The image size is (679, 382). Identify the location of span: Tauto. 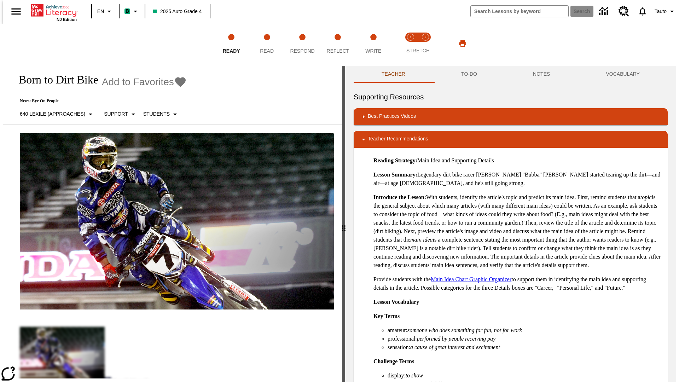
(661, 11).